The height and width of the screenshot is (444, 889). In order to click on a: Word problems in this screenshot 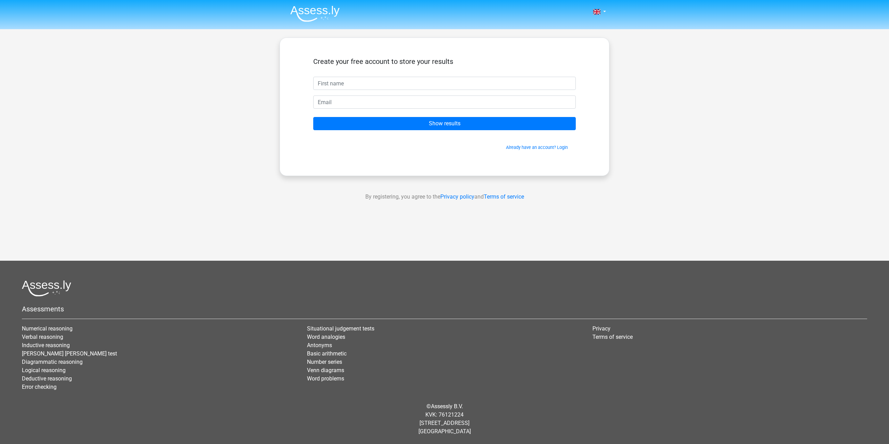, I will do `click(325, 379)`.